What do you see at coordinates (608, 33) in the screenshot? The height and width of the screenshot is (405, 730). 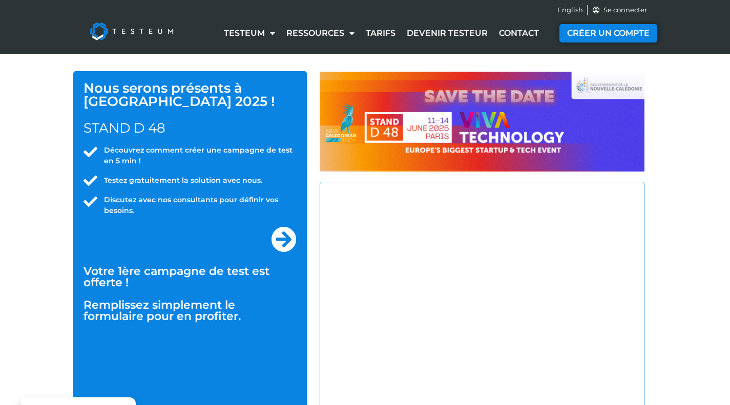 I see `a: CRÉER UN COMPTE` at bounding box center [608, 33].